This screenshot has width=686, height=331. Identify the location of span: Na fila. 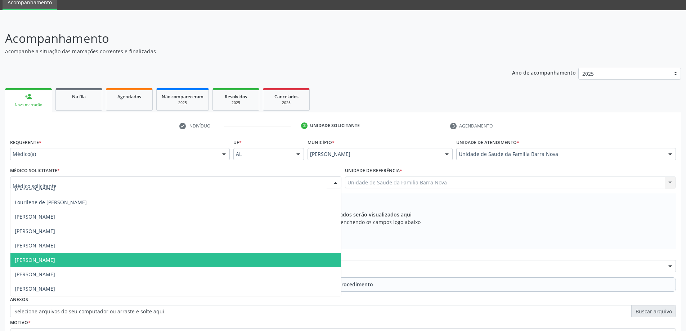
(79, 96).